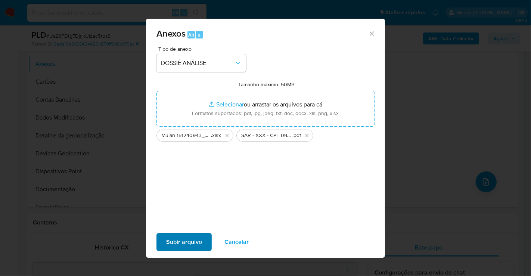  I want to click on span: .xlsx, so click(216, 136).